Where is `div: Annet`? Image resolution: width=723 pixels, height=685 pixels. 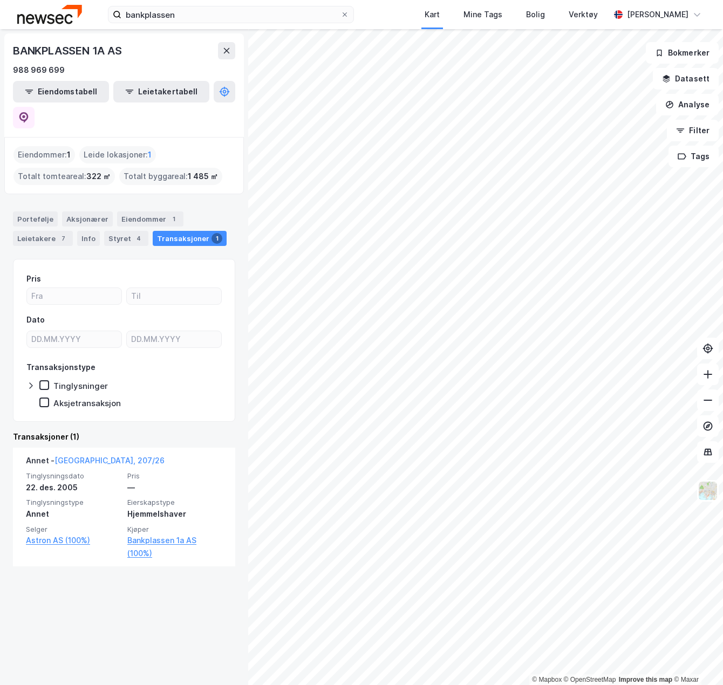 div: Annet is located at coordinates (73, 514).